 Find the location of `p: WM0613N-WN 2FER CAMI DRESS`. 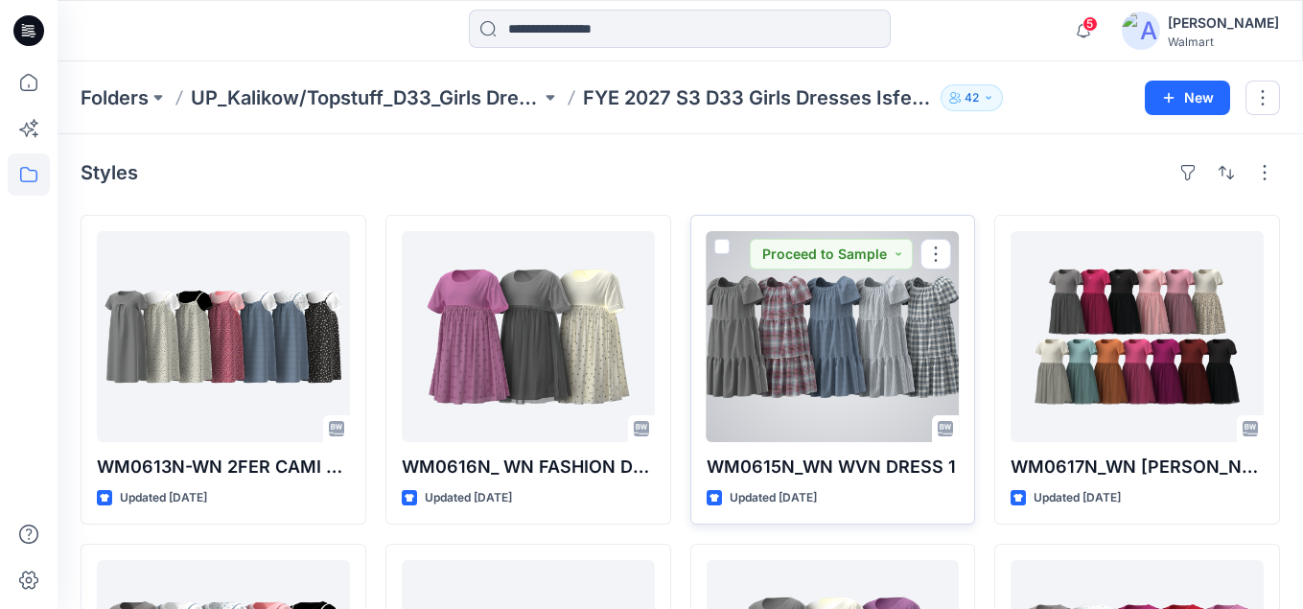

p: WM0613N-WN 2FER CAMI DRESS is located at coordinates (223, 467).